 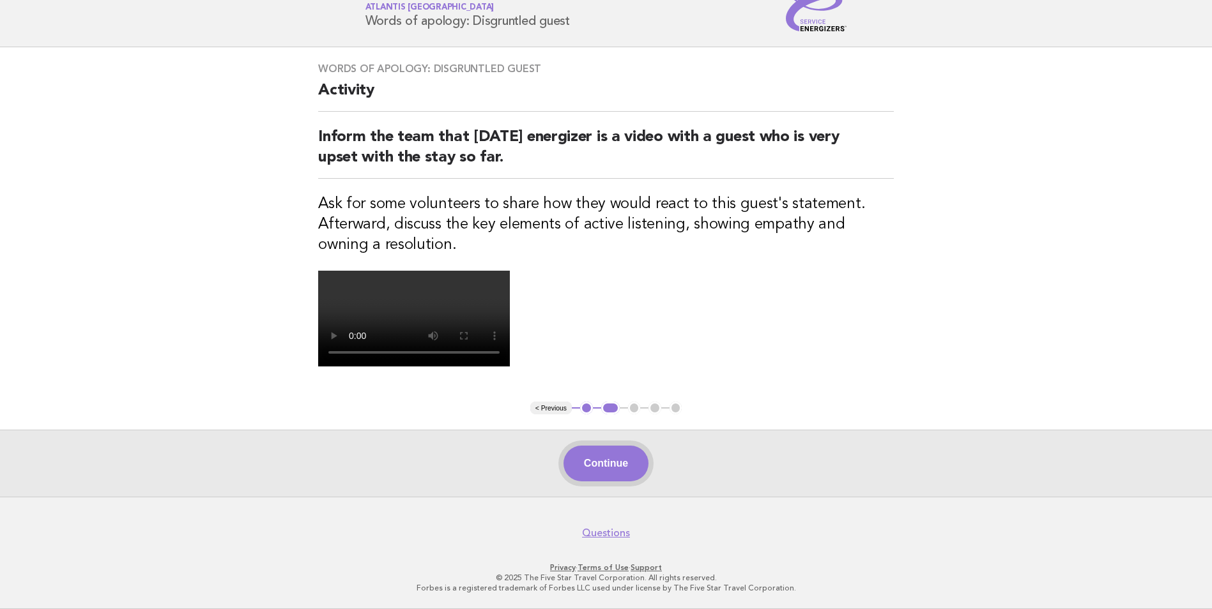 What do you see at coordinates (606, 533) in the screenshot?
I see `a: Questions` at bounding box center [606, 533].